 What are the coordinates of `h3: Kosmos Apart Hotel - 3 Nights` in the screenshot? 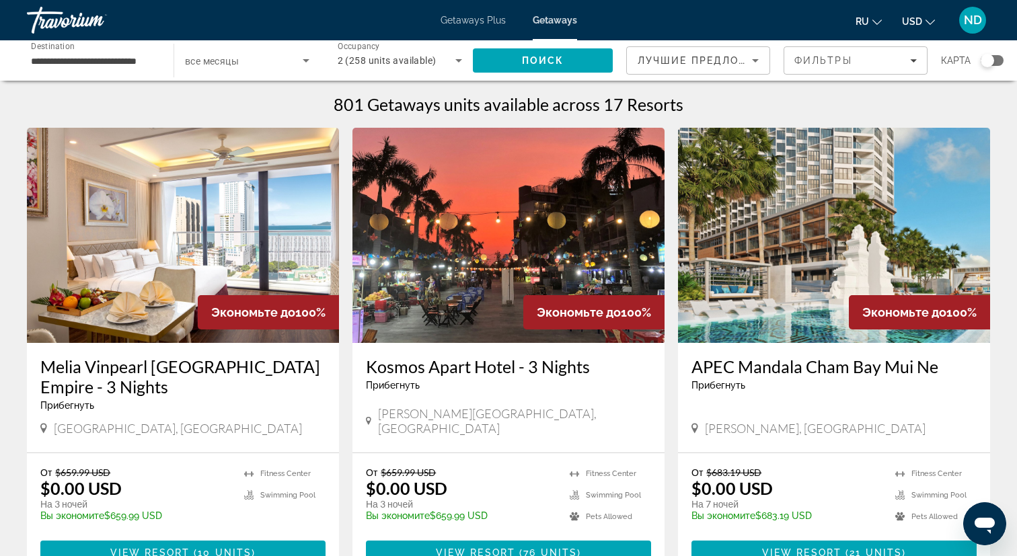 It's located at (508, 366).